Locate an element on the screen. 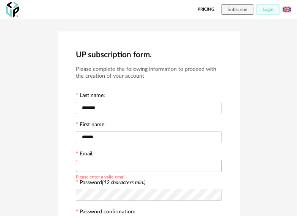  label: Password is located at coordinates (113, 183).